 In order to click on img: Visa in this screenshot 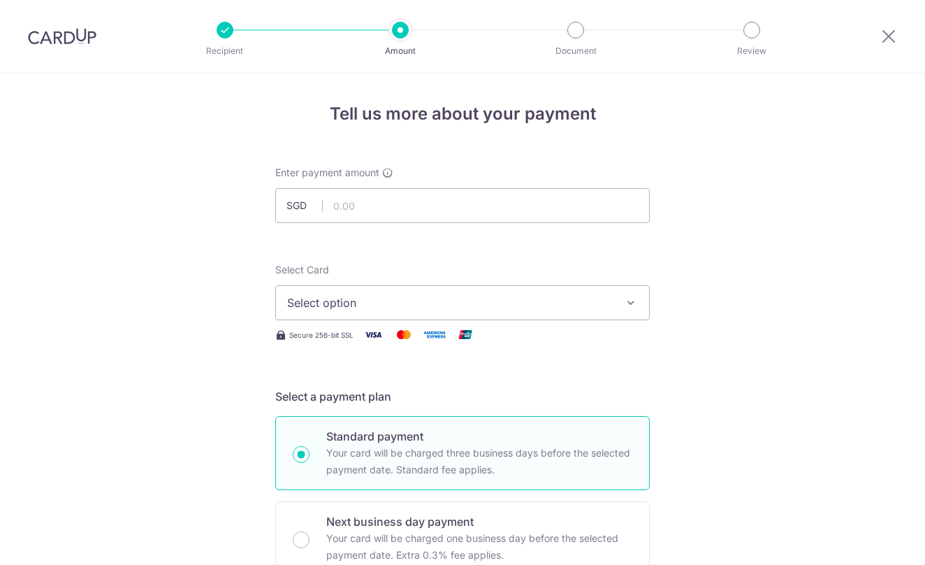, I will do `click(373, 334)`.